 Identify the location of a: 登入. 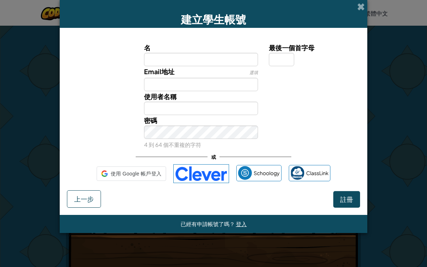
(241, 224).